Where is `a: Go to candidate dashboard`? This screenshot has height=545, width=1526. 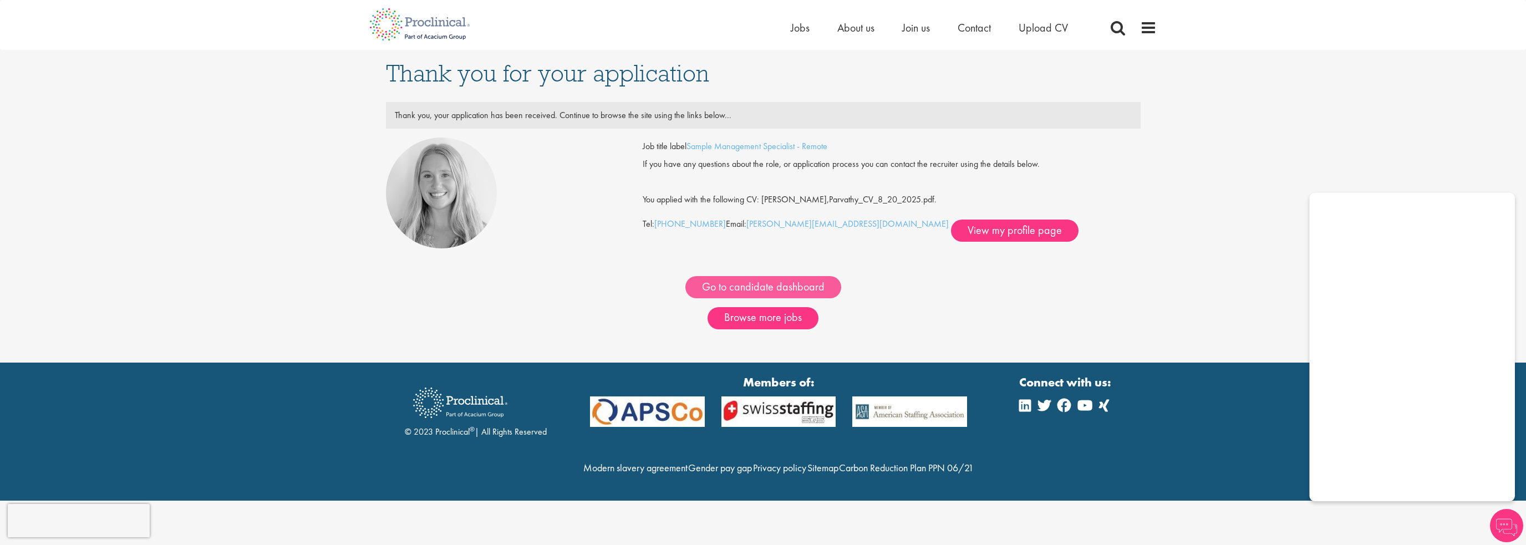 a: Go to candidate dashboard is located at coordinates (763, 287).